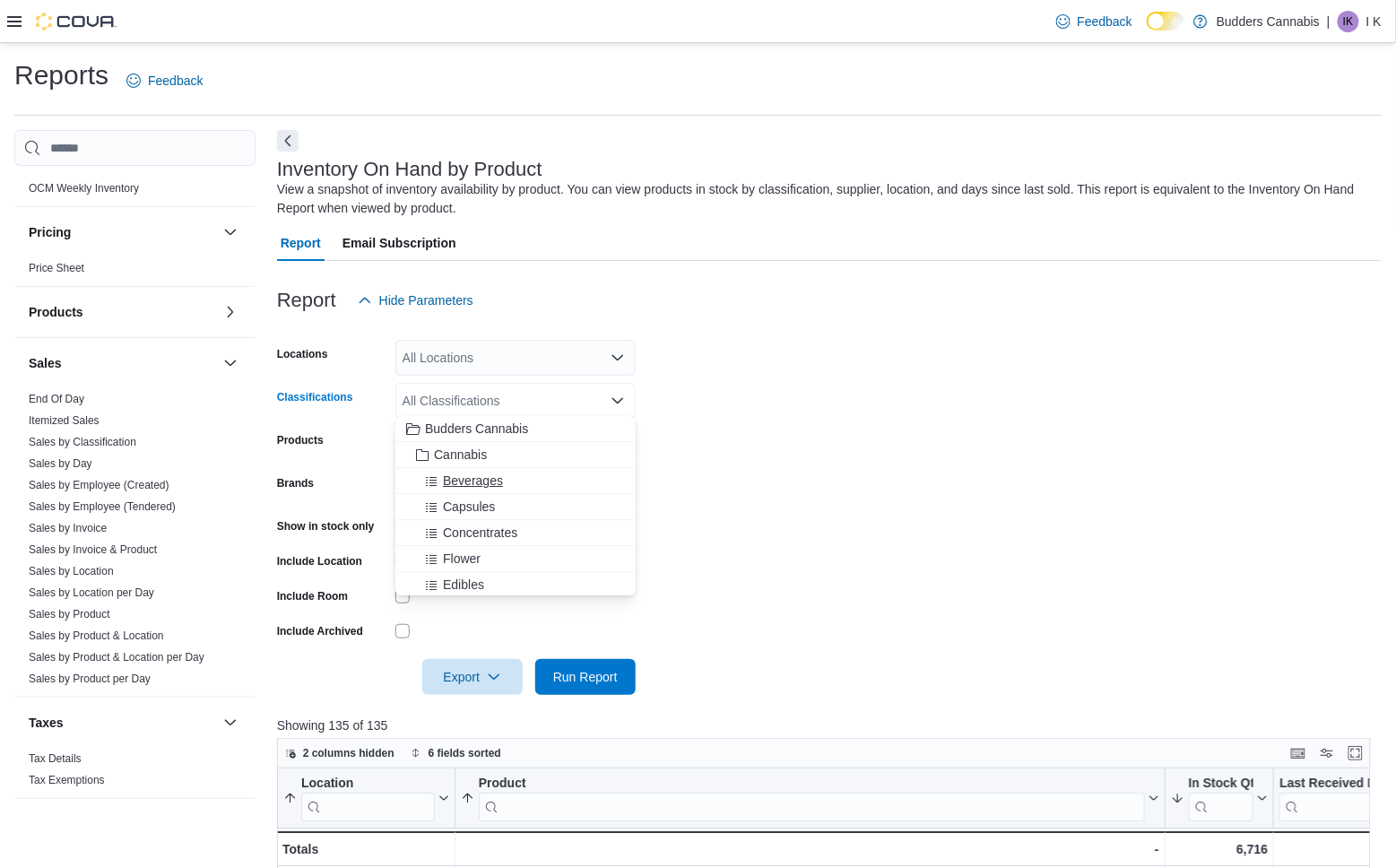  Describe the element at coordinates (473, 677) in the screenshot. I see `button: Export` at that location.